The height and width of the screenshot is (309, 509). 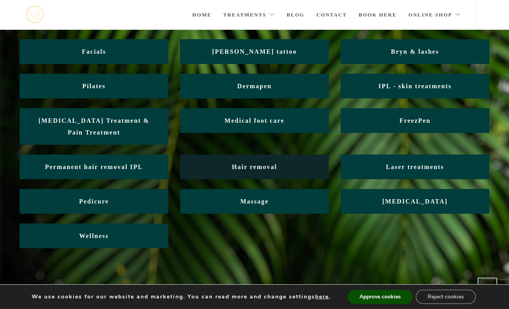 What do you see at coordinates (249, 15) in the screenshot?
I see `a: Treatments` at bounding box center [249, 15].